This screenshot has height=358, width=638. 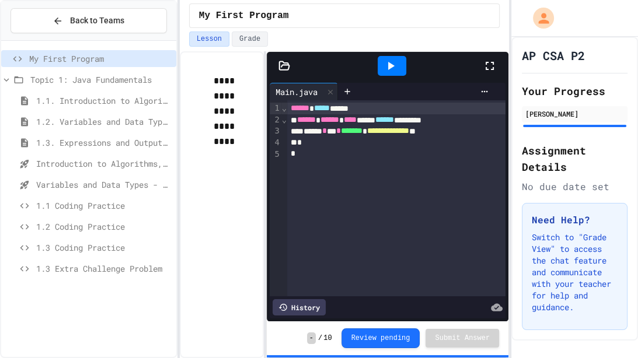 I want to click on span: 1.1 Coding Practice, so click(x=104, y=206).